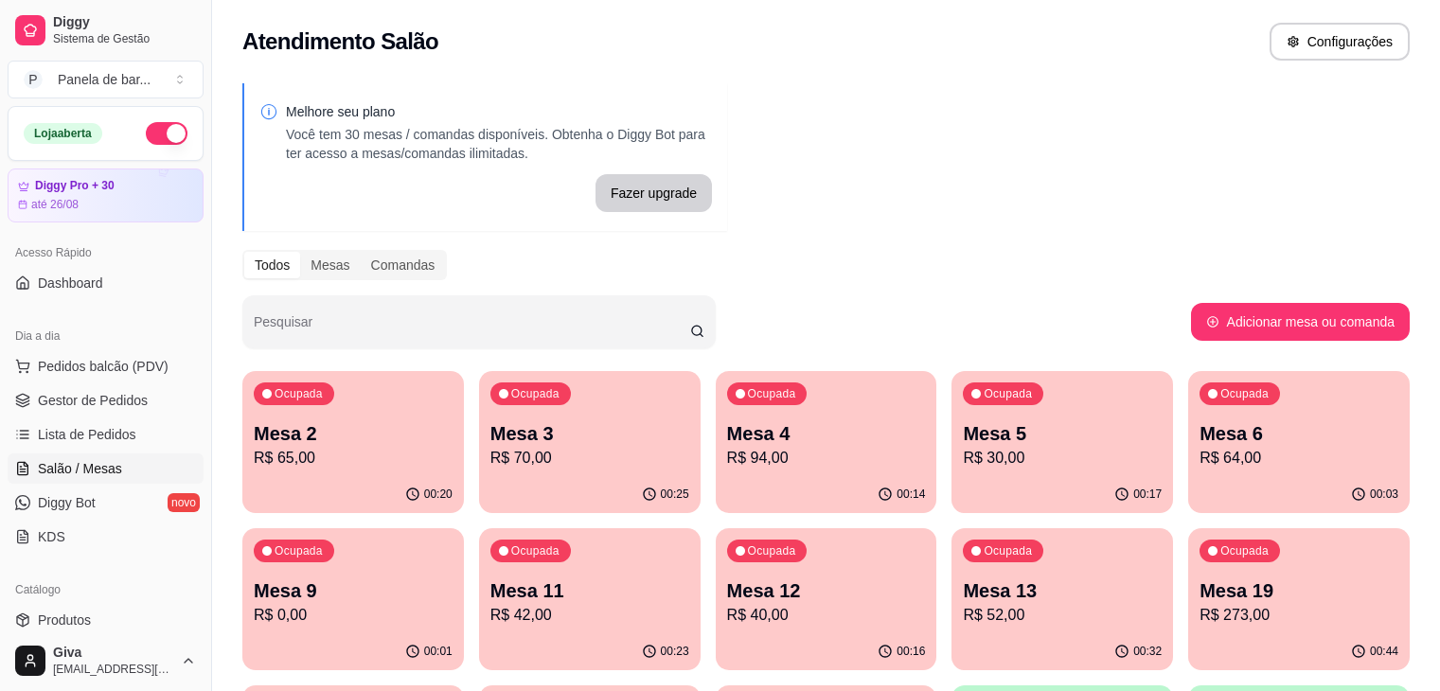 This screenshot has width=1440, height=691. What do you see at coordinates (911, 494) in the screenshot?
I see `p: 00:14` at bounding box center [911, 494].